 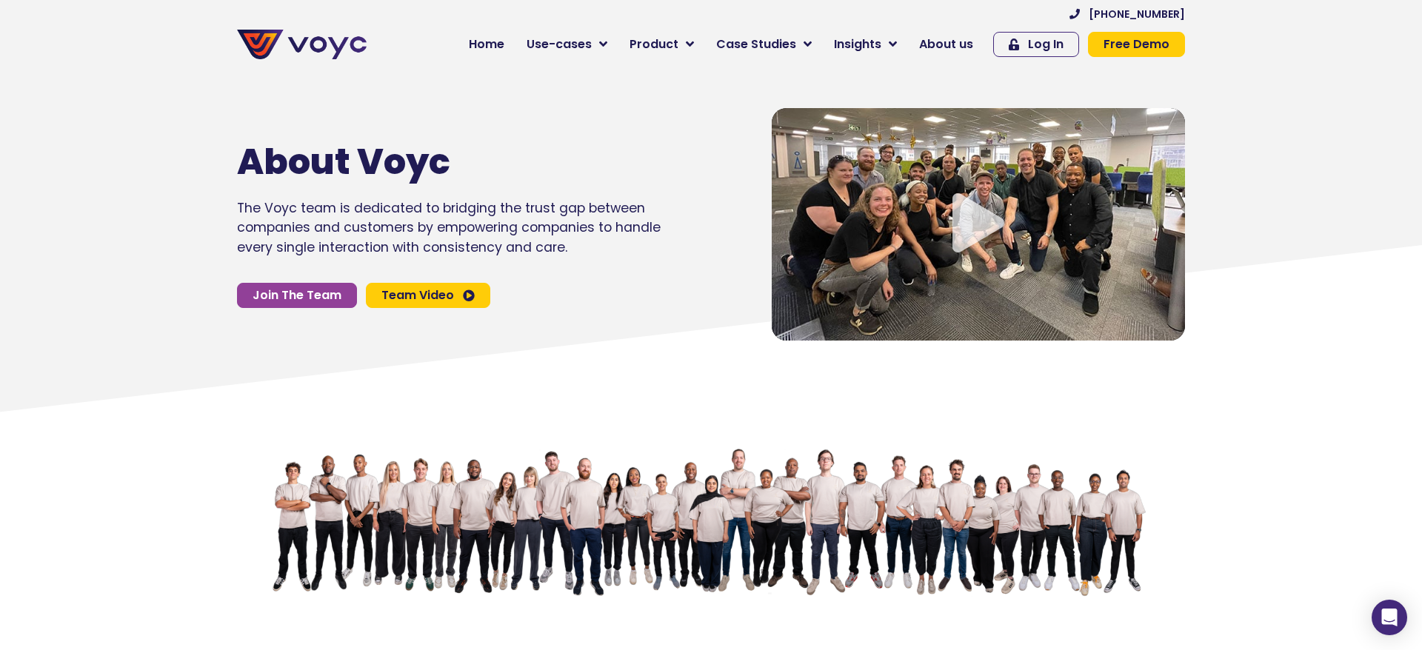 What do you see at coordinates (559, 44) in the screenshot?
I see `span: Use-cases` at bounding box center [559, 44].